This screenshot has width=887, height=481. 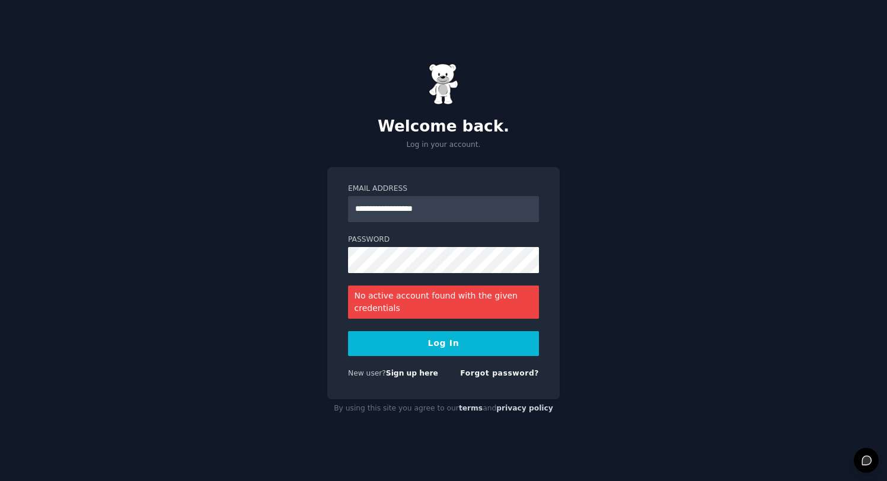 I want to click on a: terms, so click(x=471, y=408).